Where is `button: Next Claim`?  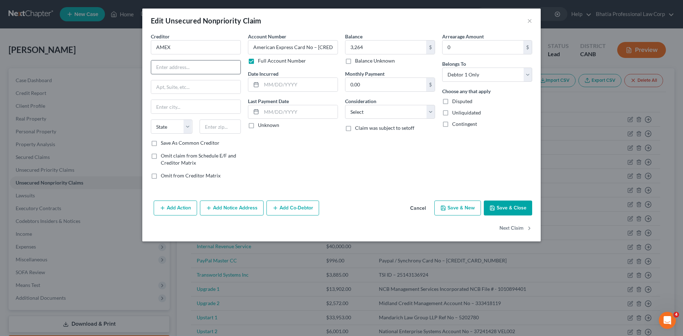
button: Next Claim is located at coordinates (516, 229).